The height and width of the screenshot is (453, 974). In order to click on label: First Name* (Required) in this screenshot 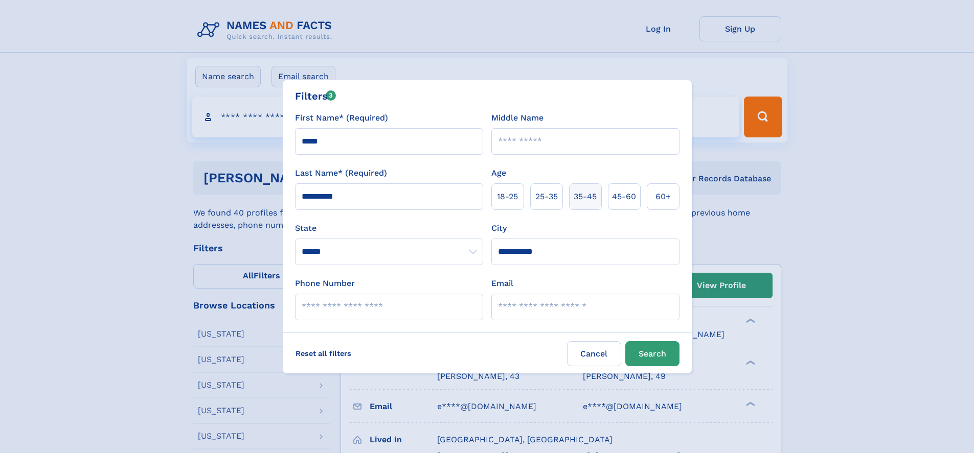, I will do `click(341, 118)`.